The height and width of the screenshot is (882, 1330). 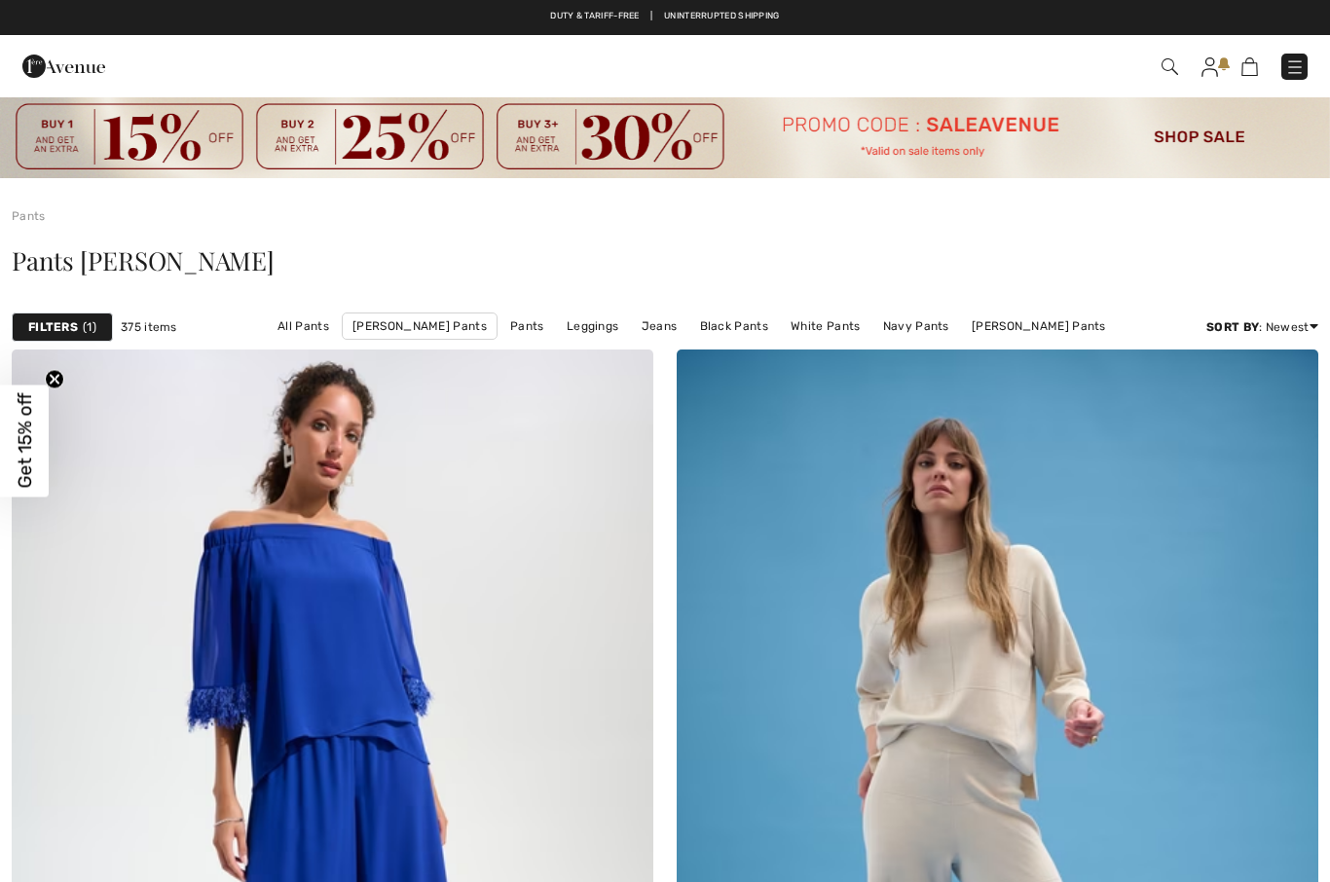 What do you see at coordinates (1233, 327) in the screenshot?
I see `strong: Sort By` at bounding box center [1233, 327].